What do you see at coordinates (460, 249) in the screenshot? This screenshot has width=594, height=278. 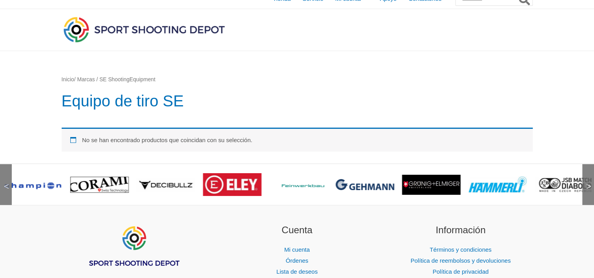 I see `a: Términos y condiciones` at bounding box center [460, 249].